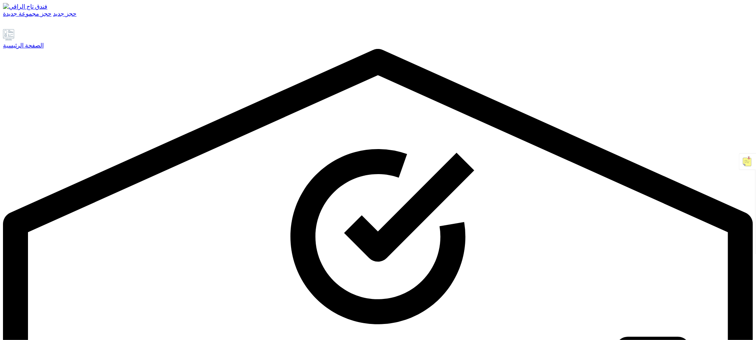 Image resolution: width=756 pixels, height=340 pixels. I want to click on img: فندق تاج الراقي, so click(25, 6).